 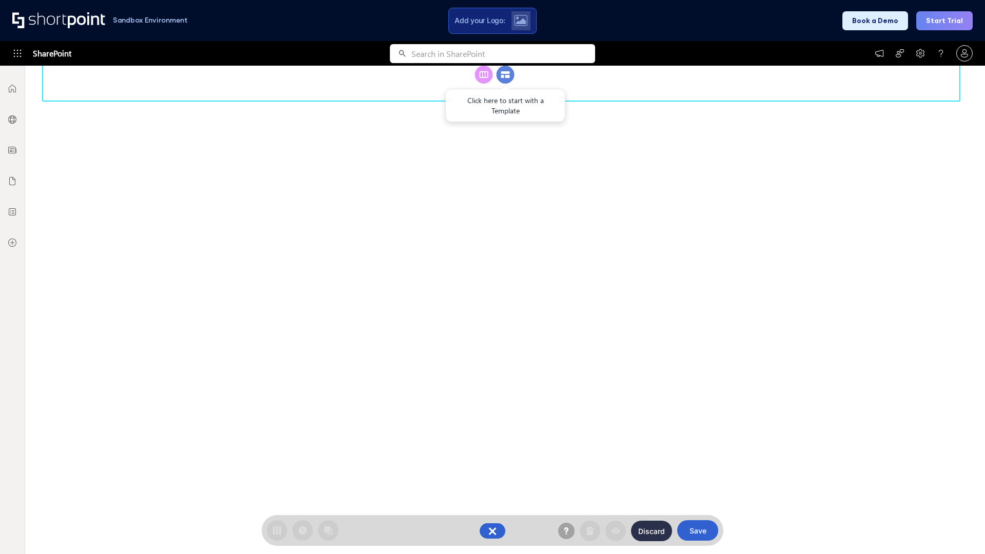 What do you see at coordinates (959, 529) in the screenshot?
I see `div: Chat Widget` at bounding box center [959, 529].